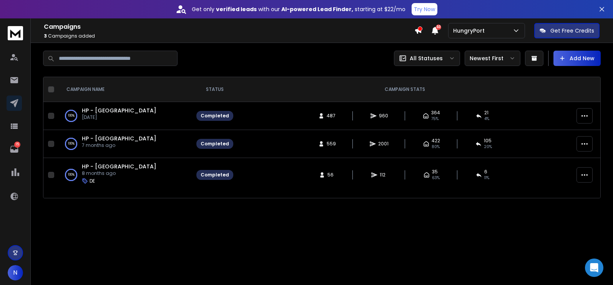 The height and width of the screenshot is (285, 613). What do you see at coordinates (383, 116) in the screenshot?
I see `span: 960` at bounding box center [383, 116].